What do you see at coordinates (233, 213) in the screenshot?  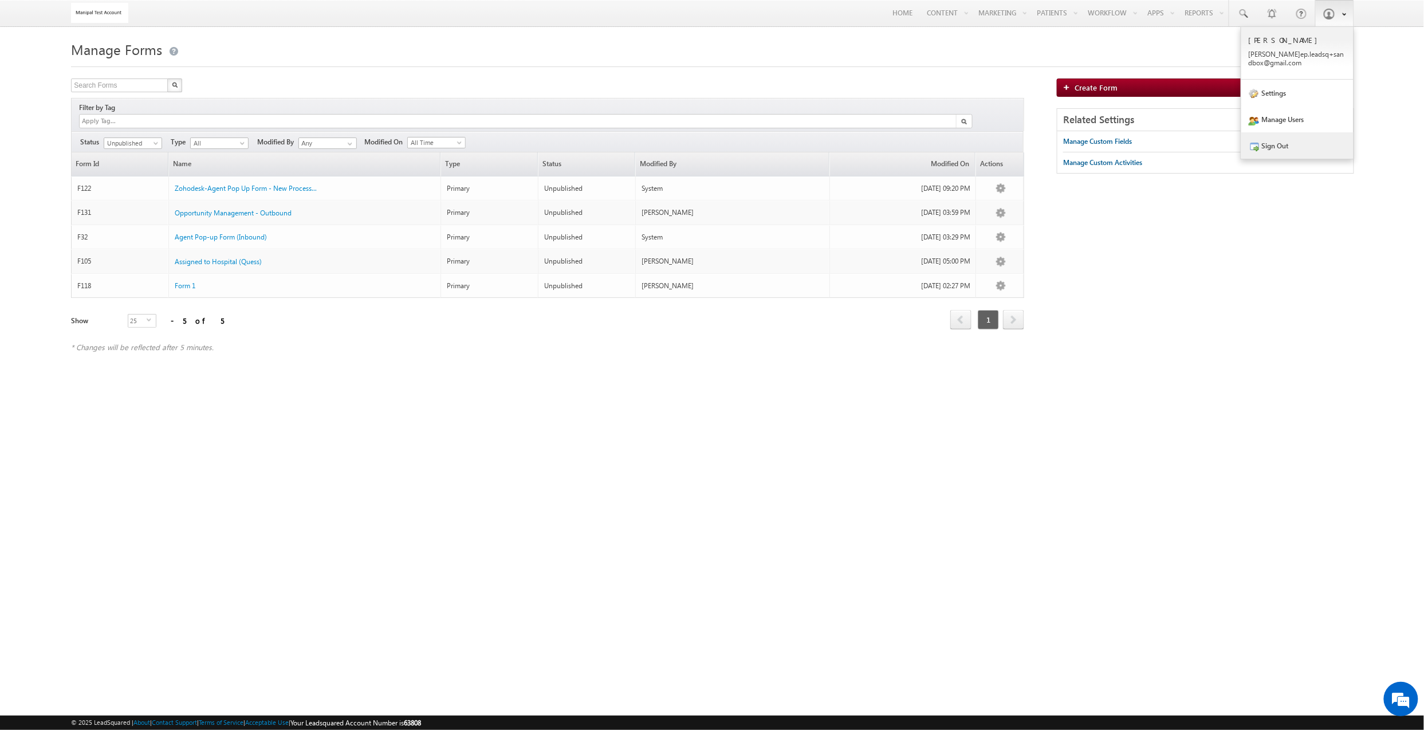 I see `span: Opportunity Management - Outbound` at bounding box center [233, 213].